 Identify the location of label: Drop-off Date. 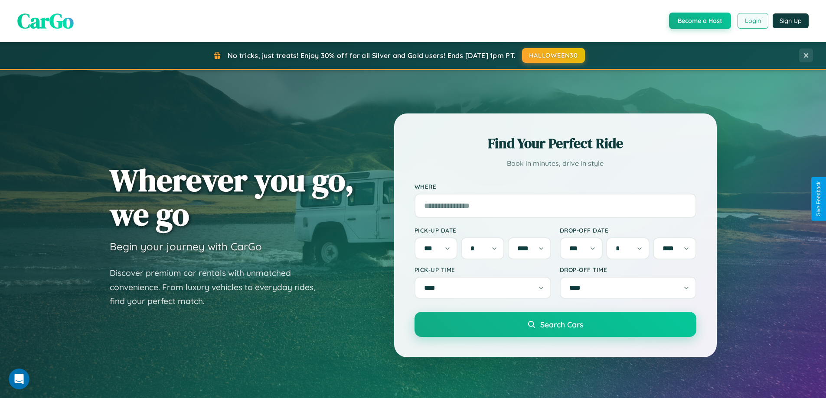
(628, 230).